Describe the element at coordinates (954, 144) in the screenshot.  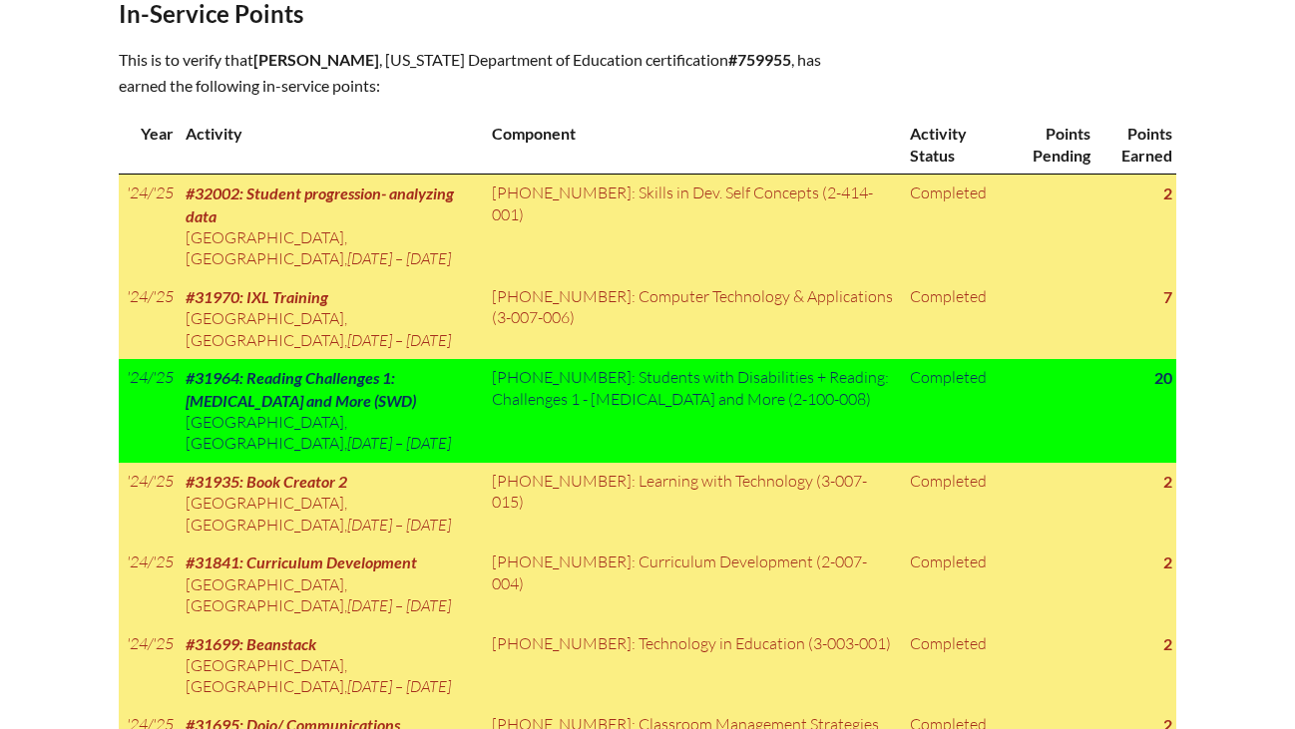
I see `th: Activity Status` at that location.